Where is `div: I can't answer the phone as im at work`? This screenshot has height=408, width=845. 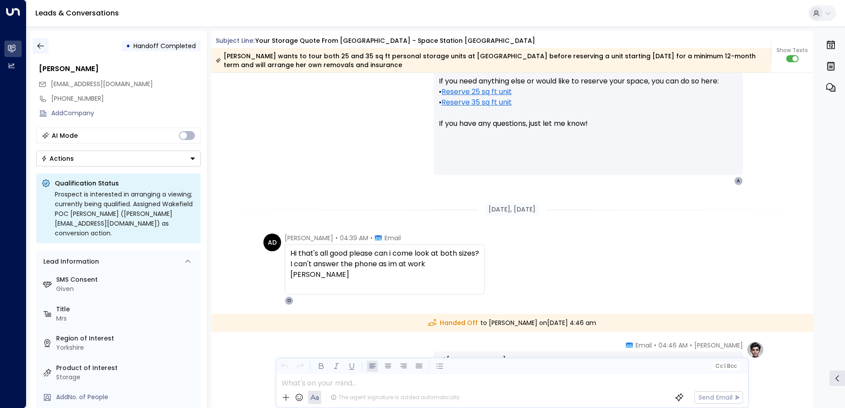 div: I can't answer the phone as im at work is located at coordinates (384, 264).